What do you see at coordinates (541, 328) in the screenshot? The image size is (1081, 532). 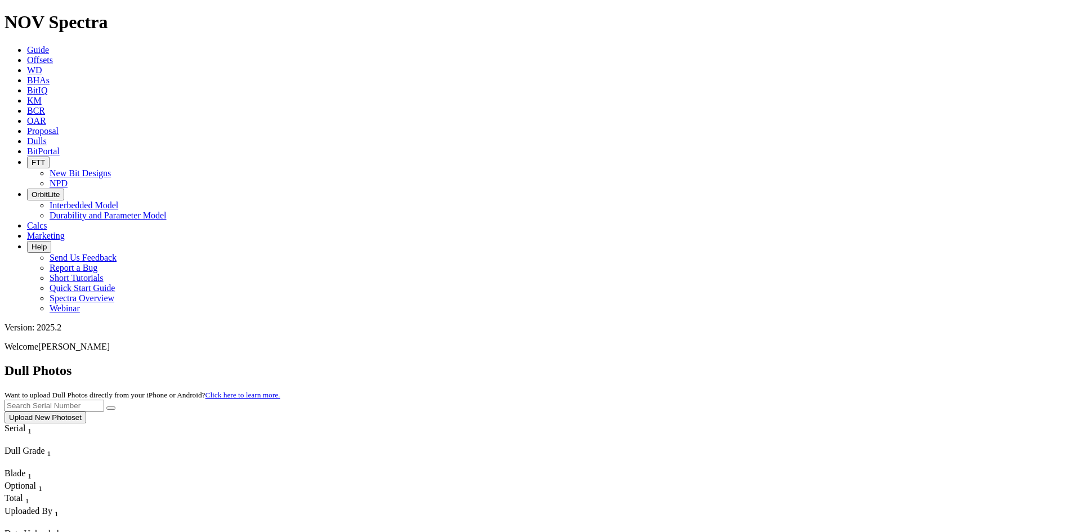 I see `div: Version: 2025.2` at bounding box center [541, 328].